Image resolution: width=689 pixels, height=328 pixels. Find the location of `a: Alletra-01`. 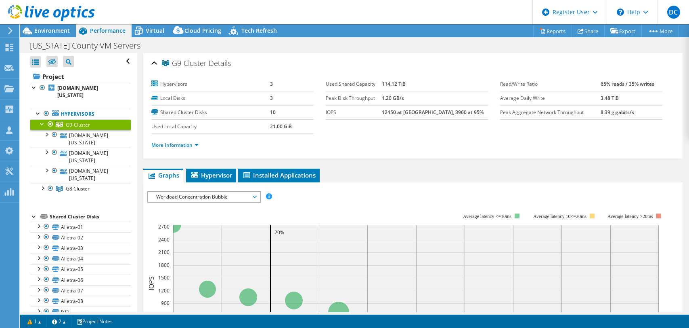

a: Alletra-01 is located at coordinates (80, 227).